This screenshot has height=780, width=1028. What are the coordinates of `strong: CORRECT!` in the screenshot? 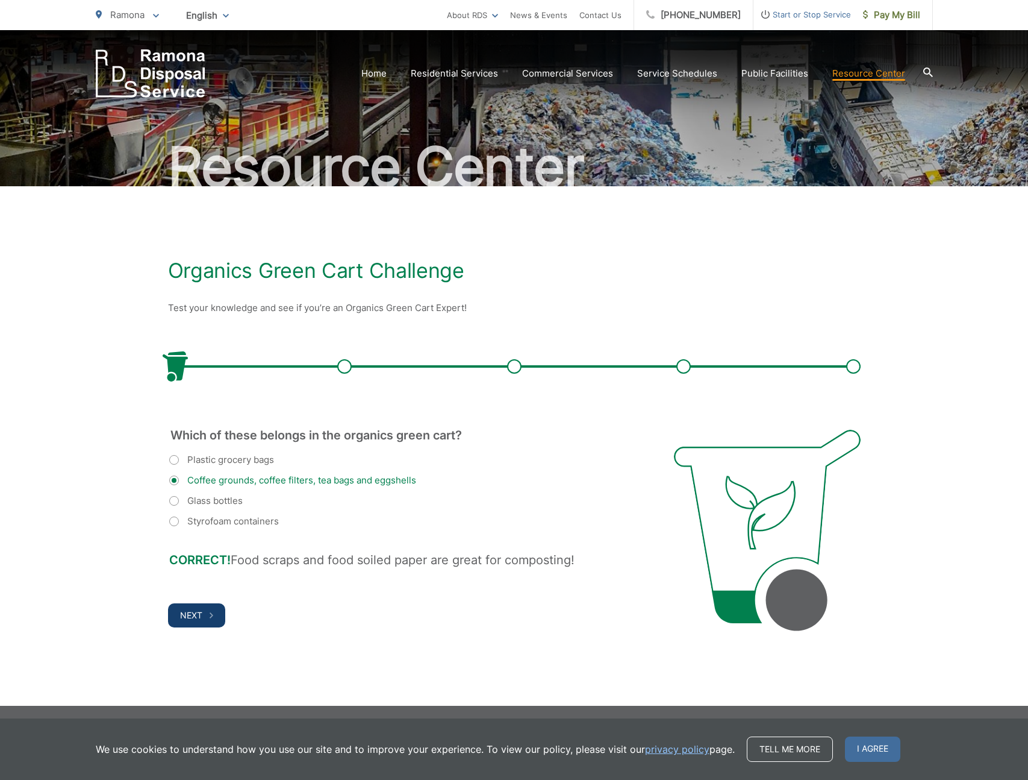 It's located at (200, 560).